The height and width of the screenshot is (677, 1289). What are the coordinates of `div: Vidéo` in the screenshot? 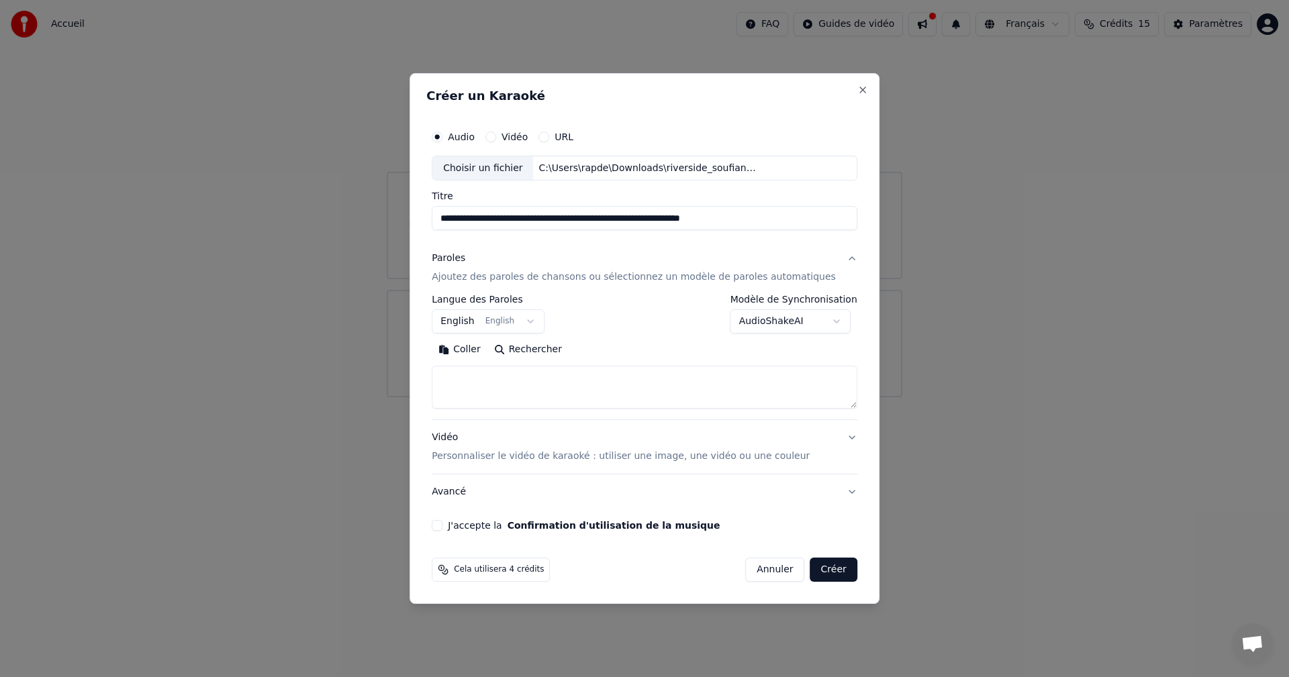 It's located at (620, 448).